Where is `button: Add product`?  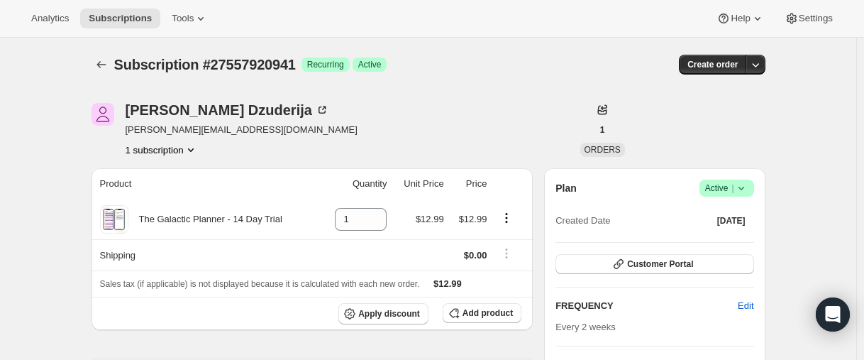
button: Add product is located at coordinates (482, 313).